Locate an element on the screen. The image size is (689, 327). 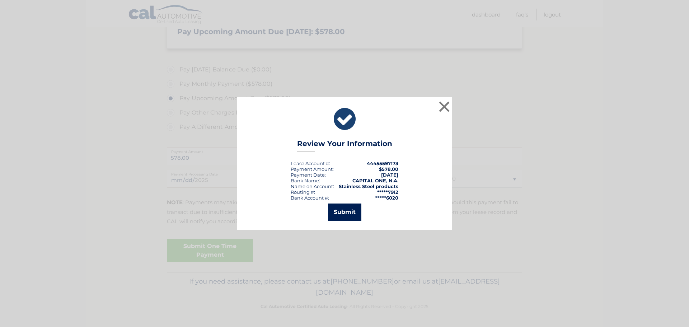
span: $578.00 is located at coordinates (389, 169).